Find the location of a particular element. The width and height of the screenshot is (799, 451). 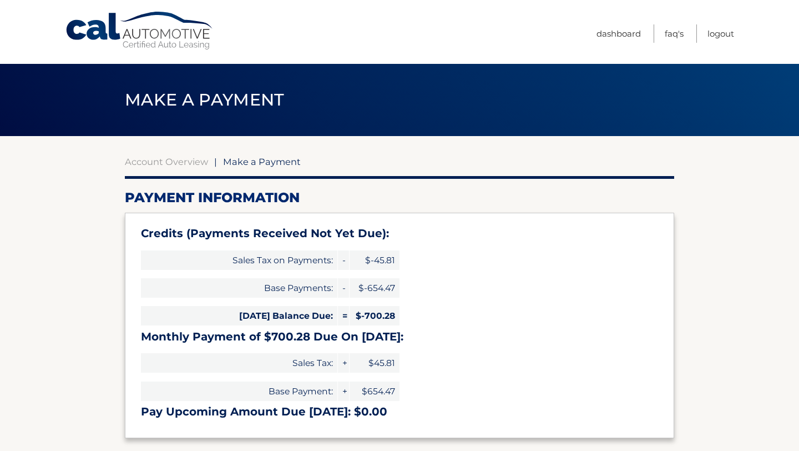

span: $45.81 is located at coordinates (375, 363).